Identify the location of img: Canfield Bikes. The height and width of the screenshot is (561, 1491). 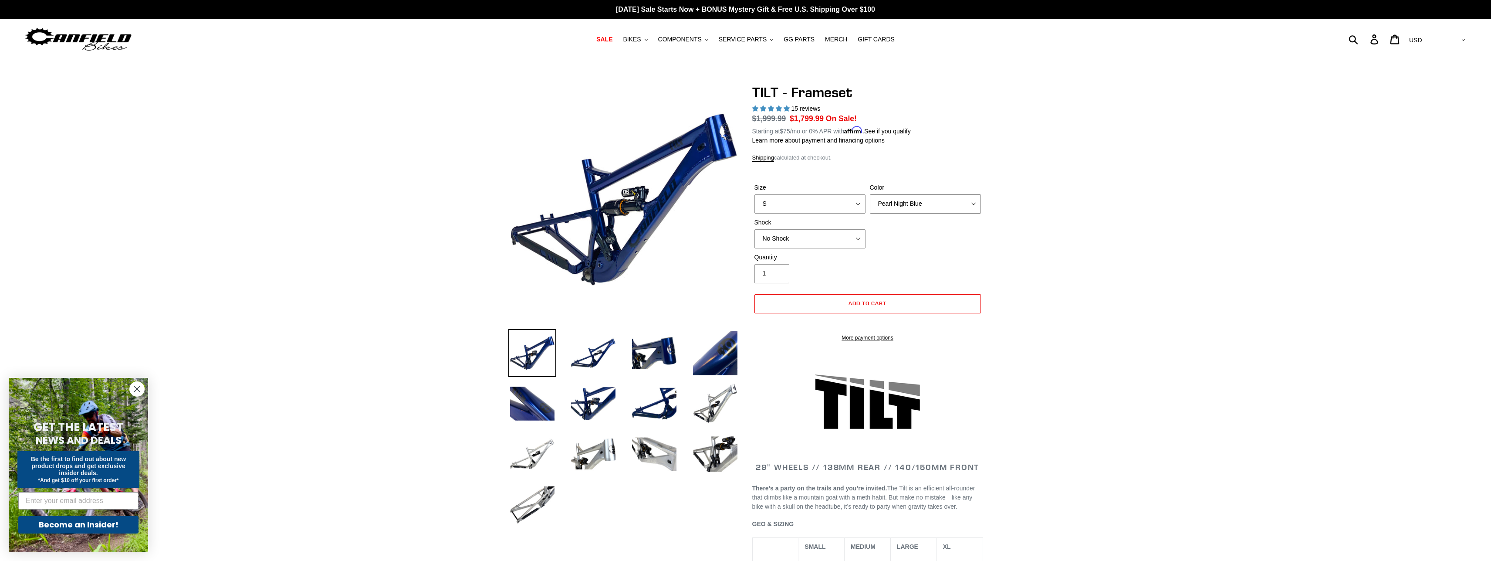
(78, 39).